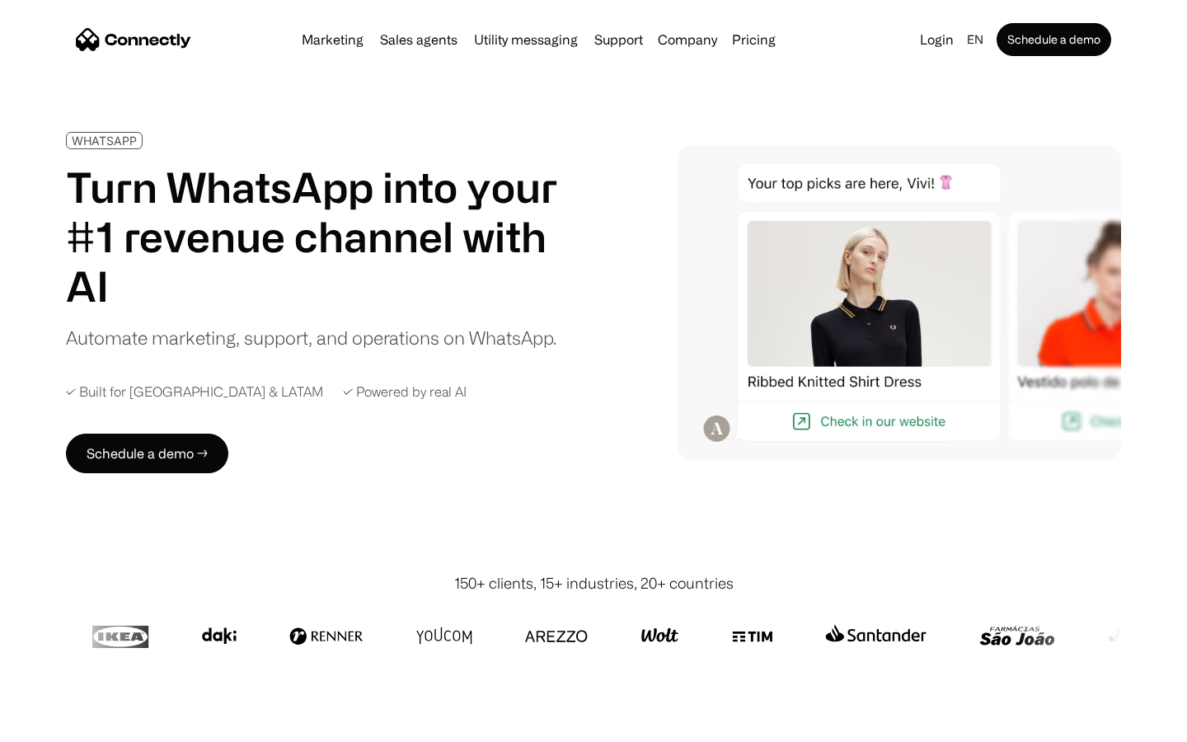 This screenshot has width=1187, height=742. What do you see at coordinates (332, 40) in the screenshot?
I see `a: Marketing` at bounding box center [332, 40].